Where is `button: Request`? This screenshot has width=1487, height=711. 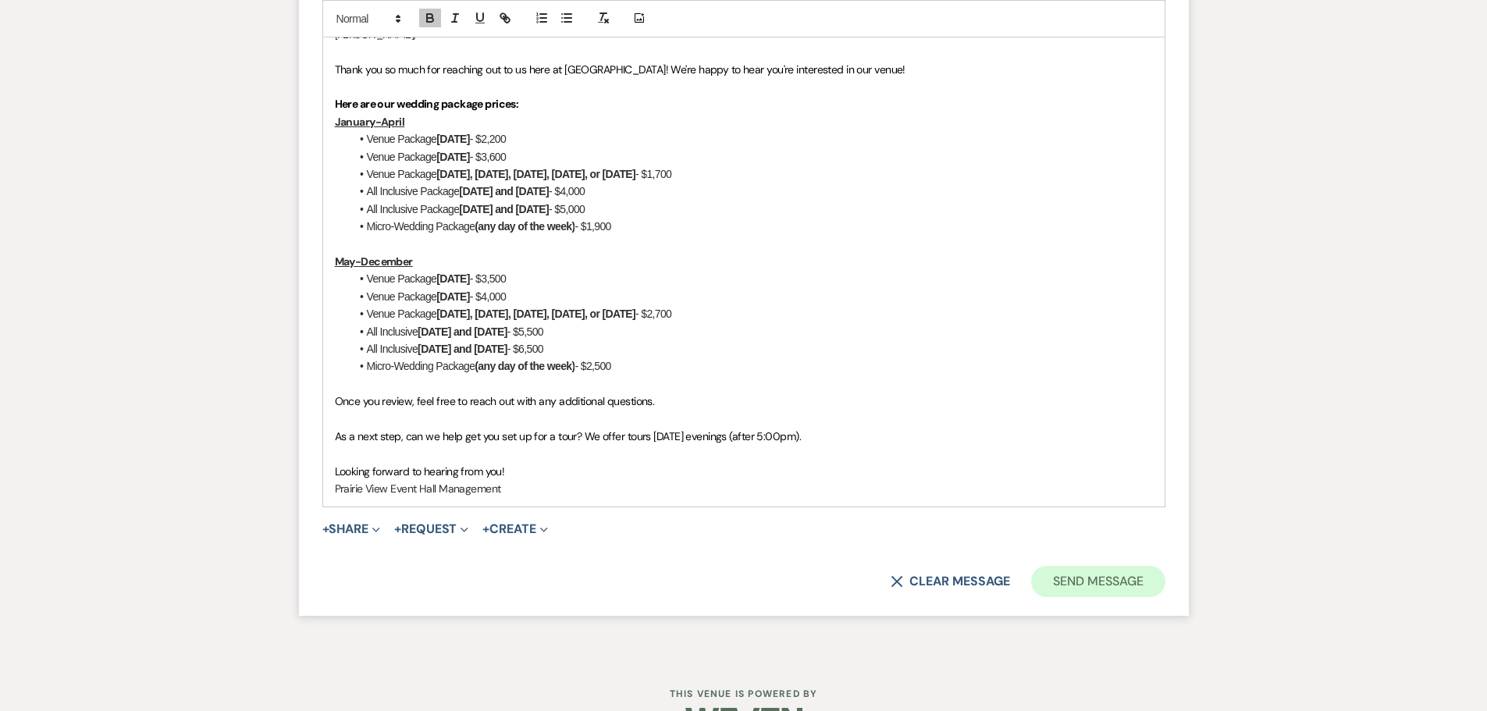 button: Request is located at coordinates (431, 529).